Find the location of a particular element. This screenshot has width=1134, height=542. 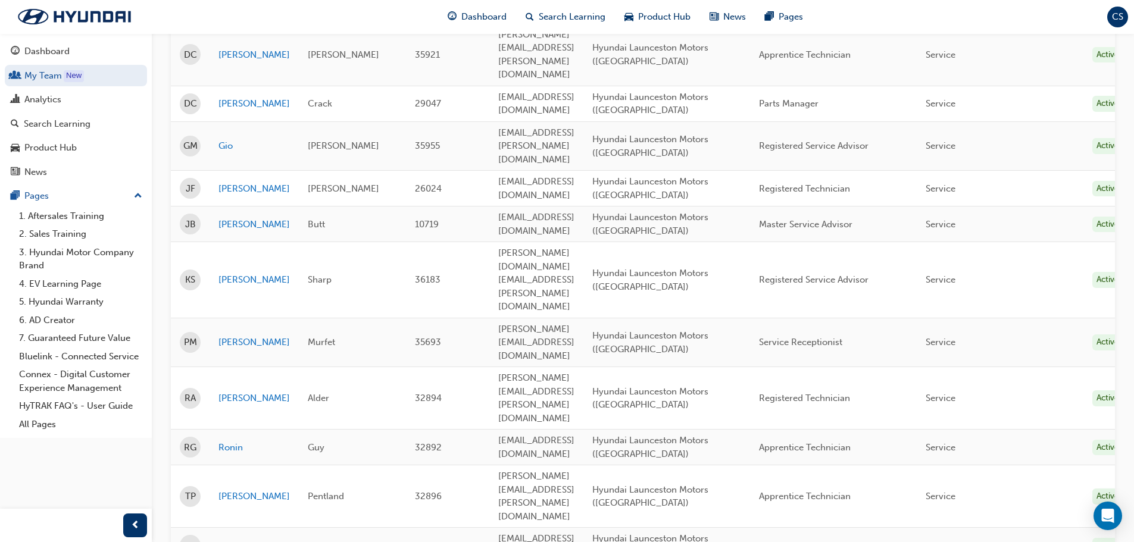

button: Pages is located at coordinates (76, 196).